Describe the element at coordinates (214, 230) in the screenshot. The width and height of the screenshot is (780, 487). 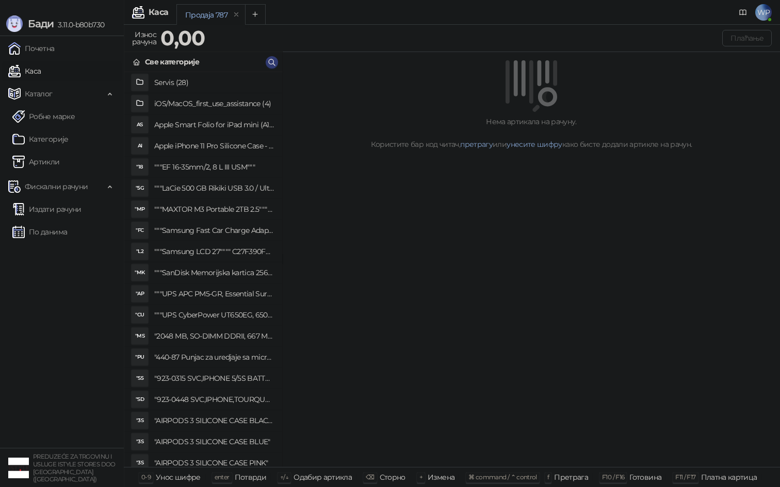
I see `h4: """Samsung Fast Car Charge Adapter, brzi auto punja_, boja crna"""` at that location.